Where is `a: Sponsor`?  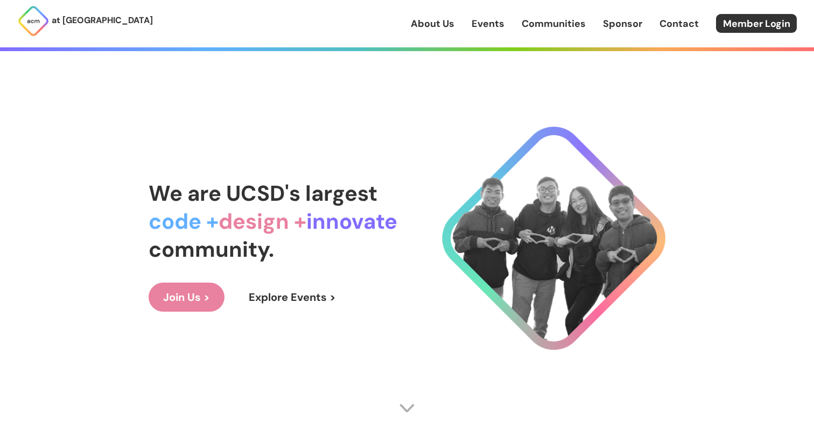 a: Sponsor is located at coordinates (623, 24).